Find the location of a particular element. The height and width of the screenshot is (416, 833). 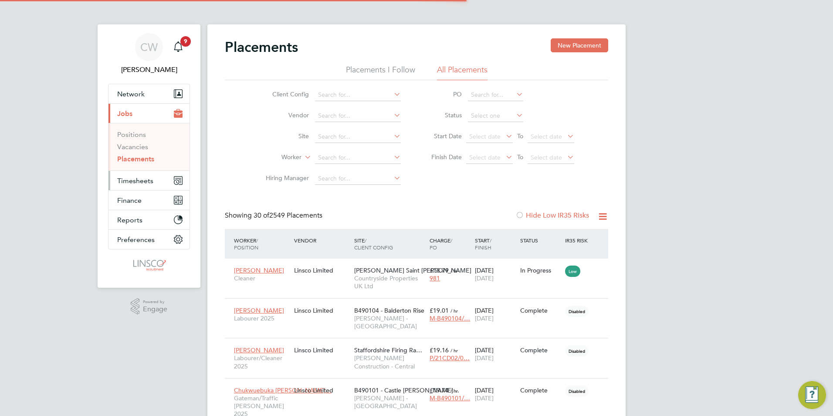

span: £18.79 is located at coordinates (439, 270).